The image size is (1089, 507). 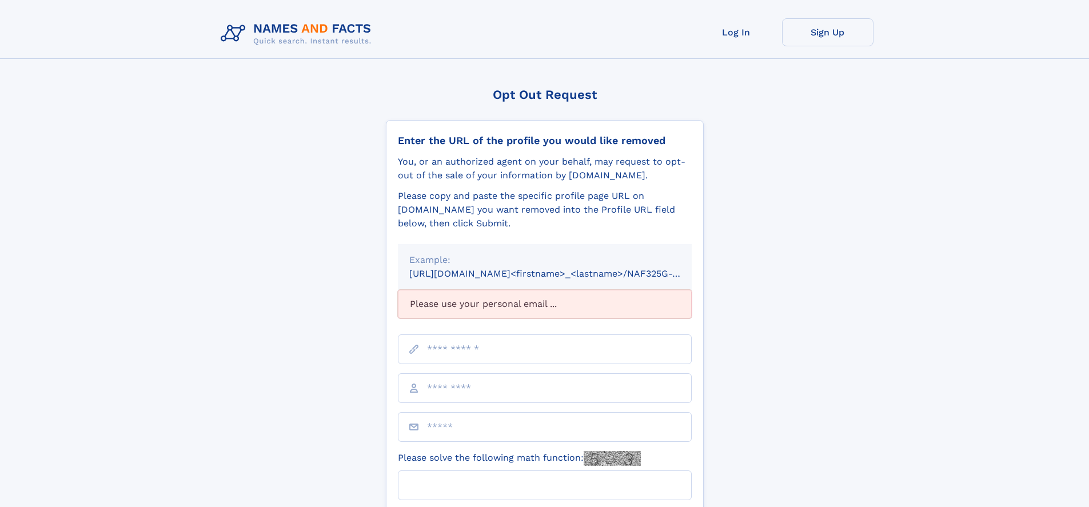 I want to click on div: Opt Out Request, so click(x=545, y=94).